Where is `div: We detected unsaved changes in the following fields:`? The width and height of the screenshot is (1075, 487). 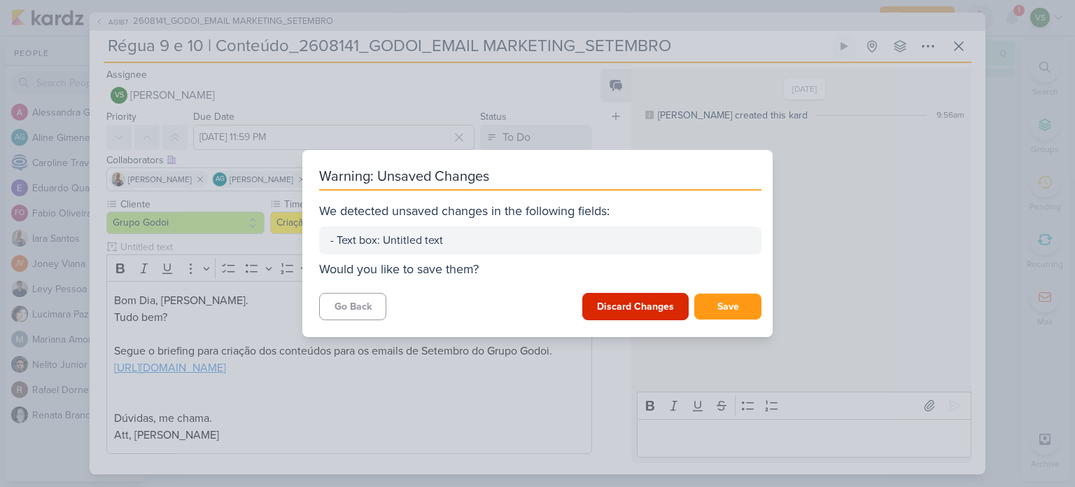
div: We detected unsaved changes in the following fields: is located at coordinates (540, 211).